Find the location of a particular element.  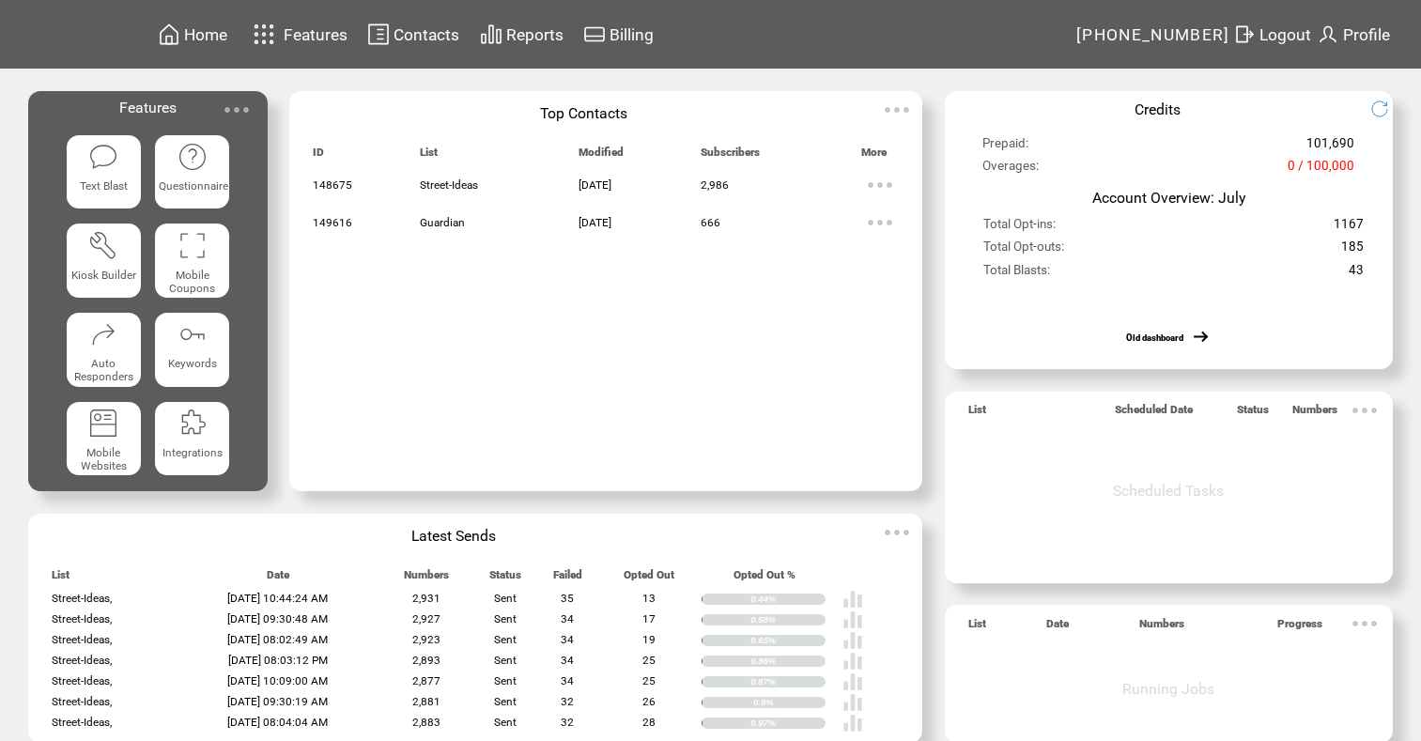

span: 13 is located at coordinates (649, 598).